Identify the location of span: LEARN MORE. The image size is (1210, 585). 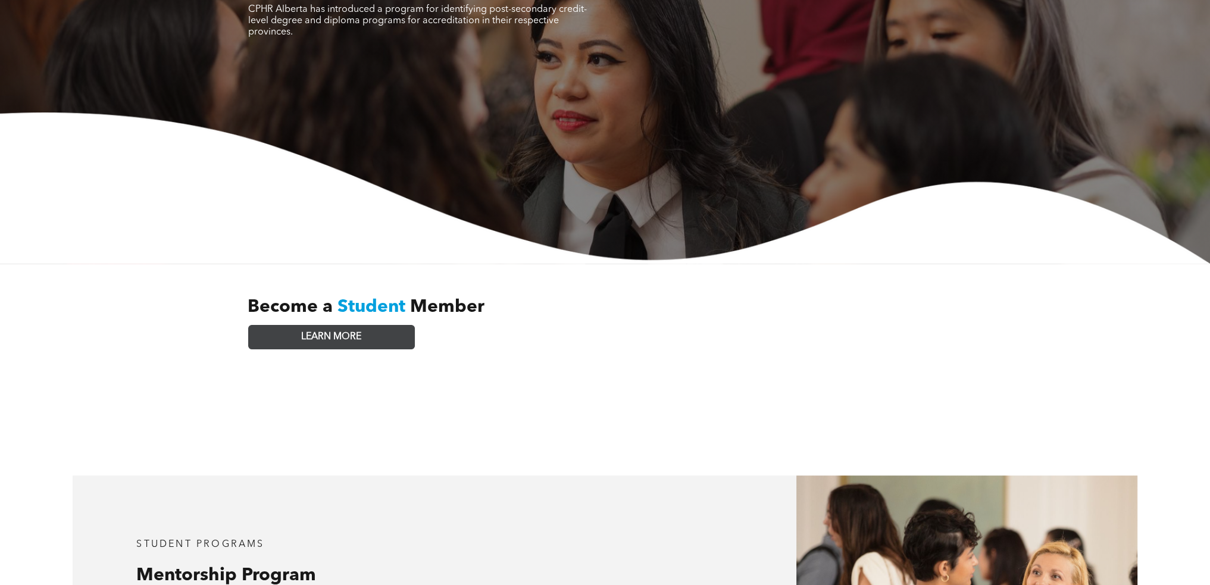
(331, 337).